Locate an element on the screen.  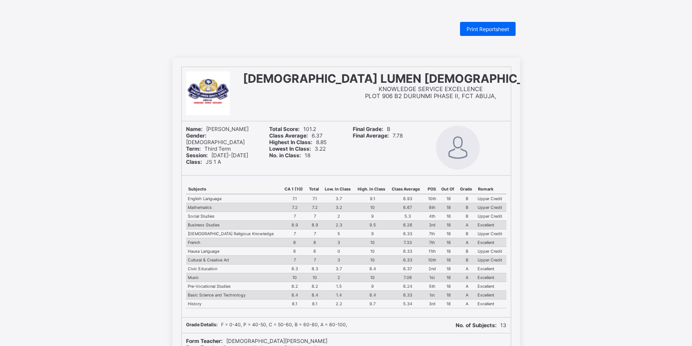
td: 4th is located at coordinates (432, 216).